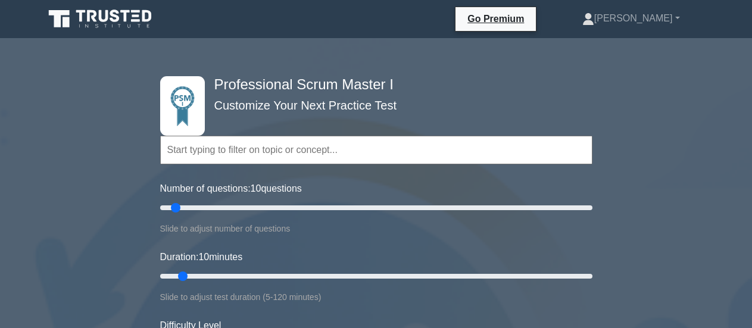  I want to click on input: Start typing to filter on topic or concept..., so click(376, 150).